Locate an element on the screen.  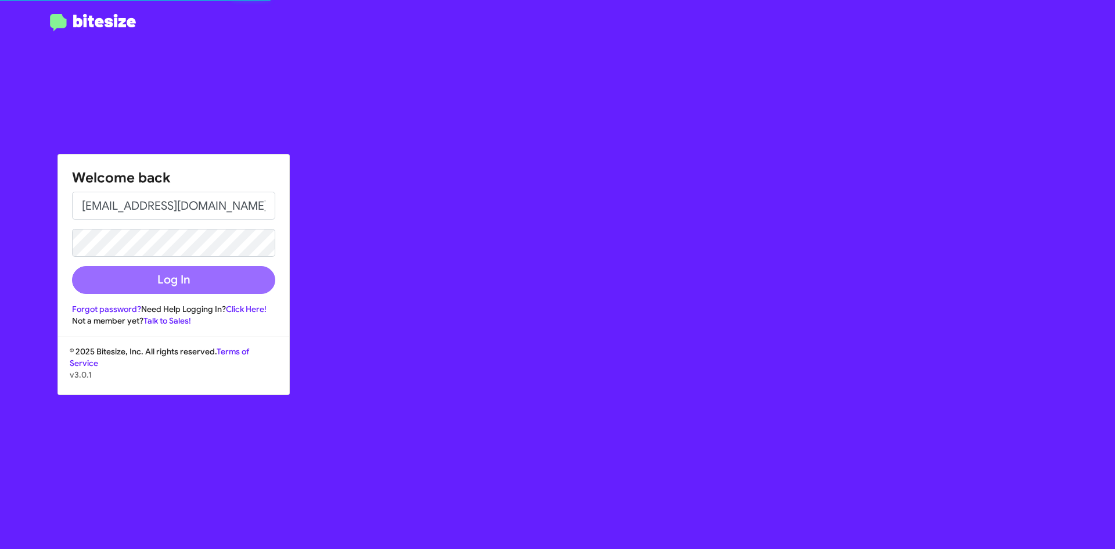
div: Need Help Logging In? is located at coordinates (174, 309).